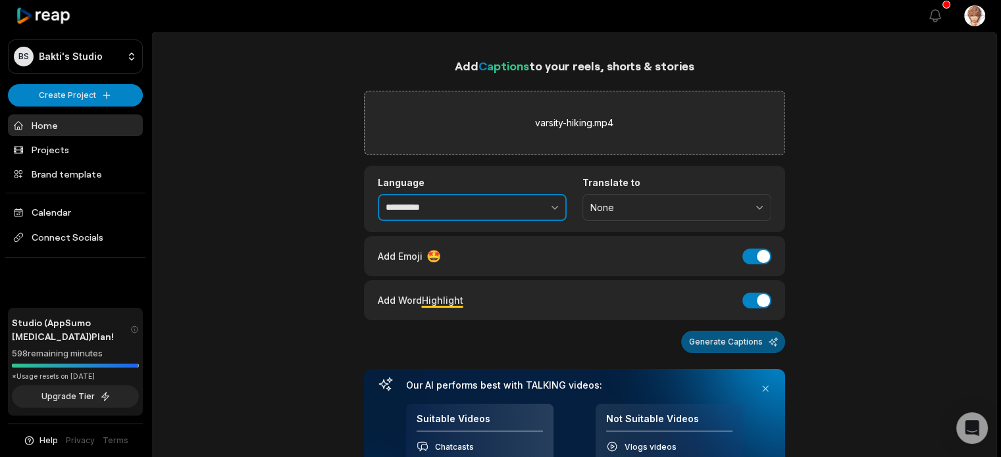  Describe the element at coordinates (676, 208) in the screenshot. I see `button: None` at that location.